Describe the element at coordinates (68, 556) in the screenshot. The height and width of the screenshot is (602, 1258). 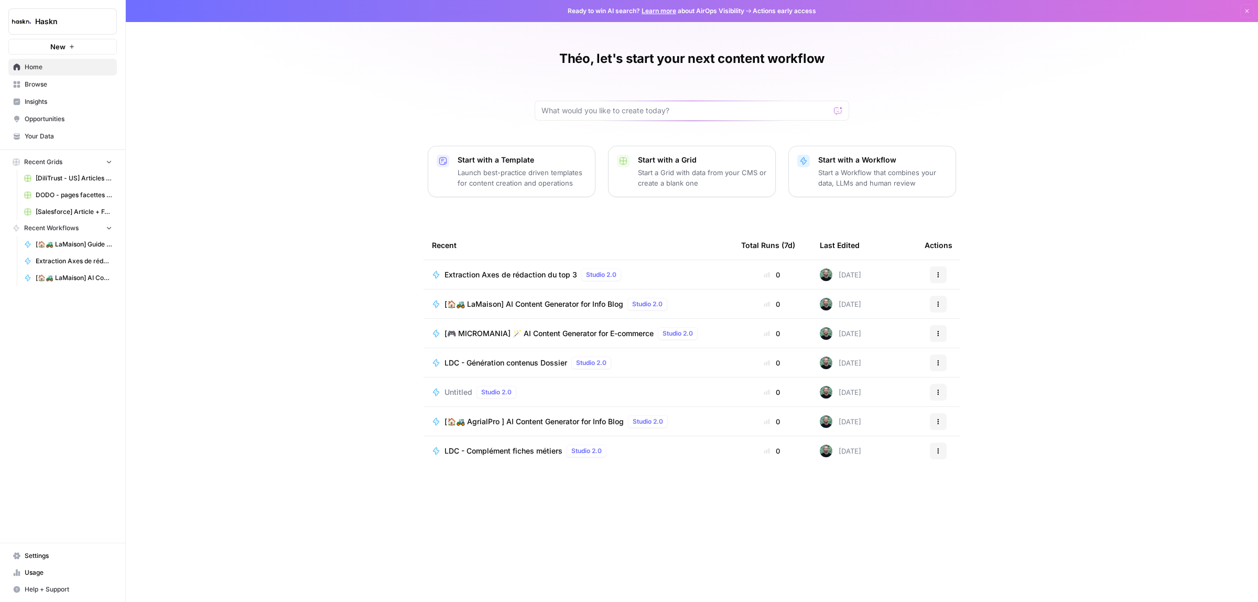
I see `span: Settings` at that location.